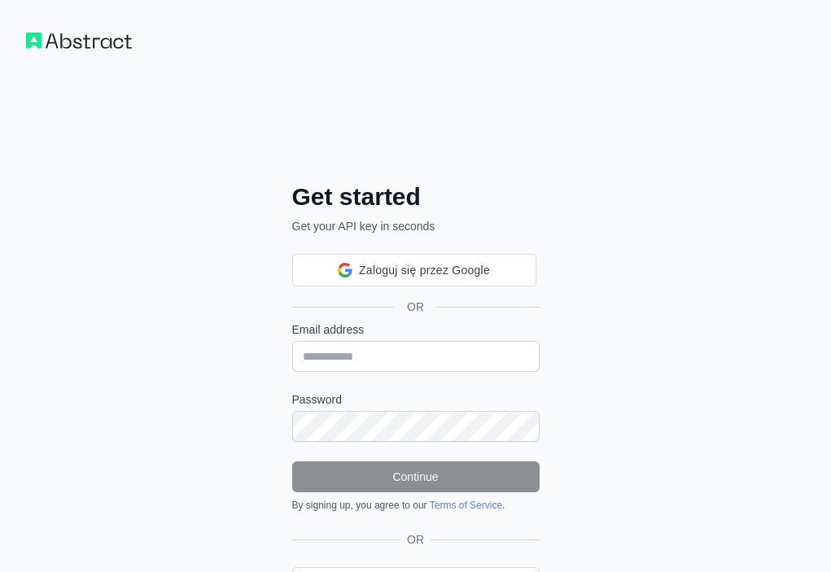  I want to click on a: Terms of Service, so click(466, 506).